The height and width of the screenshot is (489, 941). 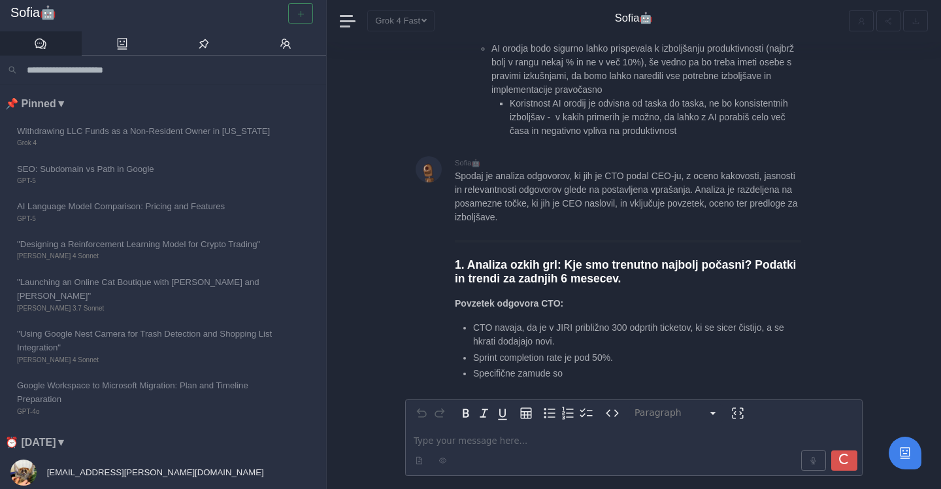 What do you see at coordinates (550, 413) in the screenshot?
I see `button: Bulleted list` at bounding box center [550, 413].